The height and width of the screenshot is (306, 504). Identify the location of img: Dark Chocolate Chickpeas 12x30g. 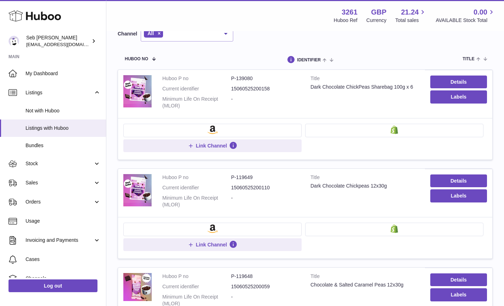
(137, 190).